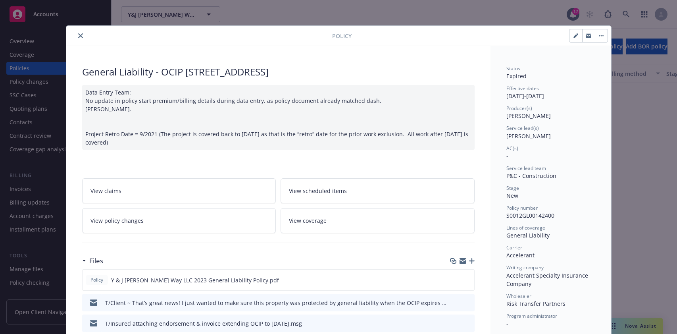 Image resolution: width=677 pixels, height=334 pixels. Describe the element at coordinates (377, 190) in the screenshot. I see `a: View scheduled items` at that location.